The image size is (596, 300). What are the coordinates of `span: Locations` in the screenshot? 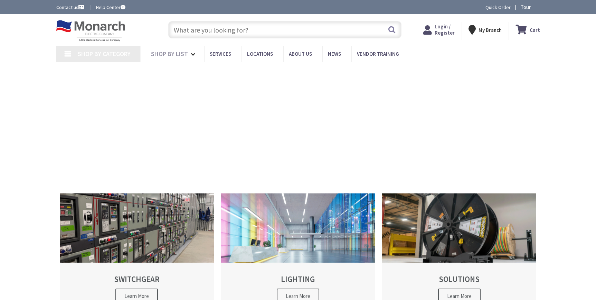 It's located at (260, 54).